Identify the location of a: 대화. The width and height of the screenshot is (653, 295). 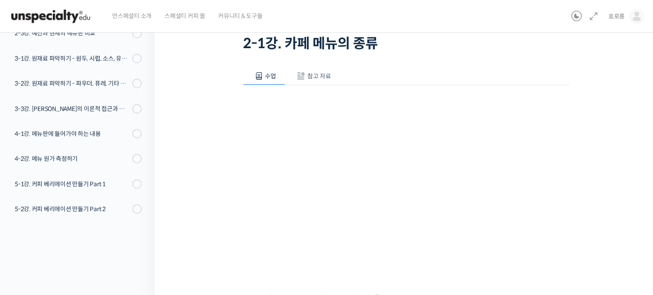
(84, 234).